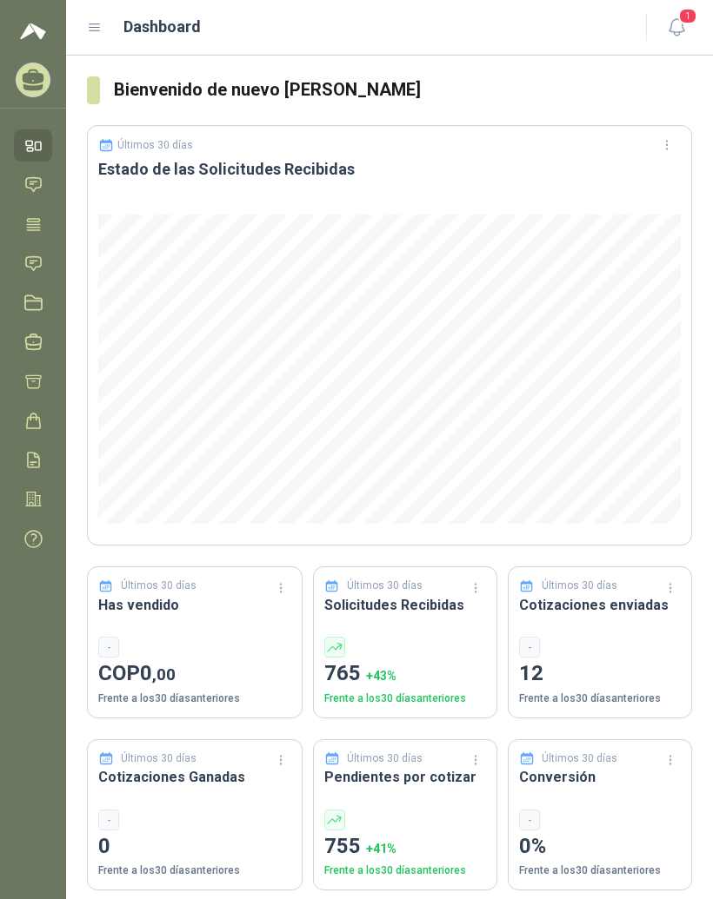 This screenshot has height=899, width=713. Describe the element at coordinates (162, 27) in the screenshot. I see `h1: Dashboard` at that location.